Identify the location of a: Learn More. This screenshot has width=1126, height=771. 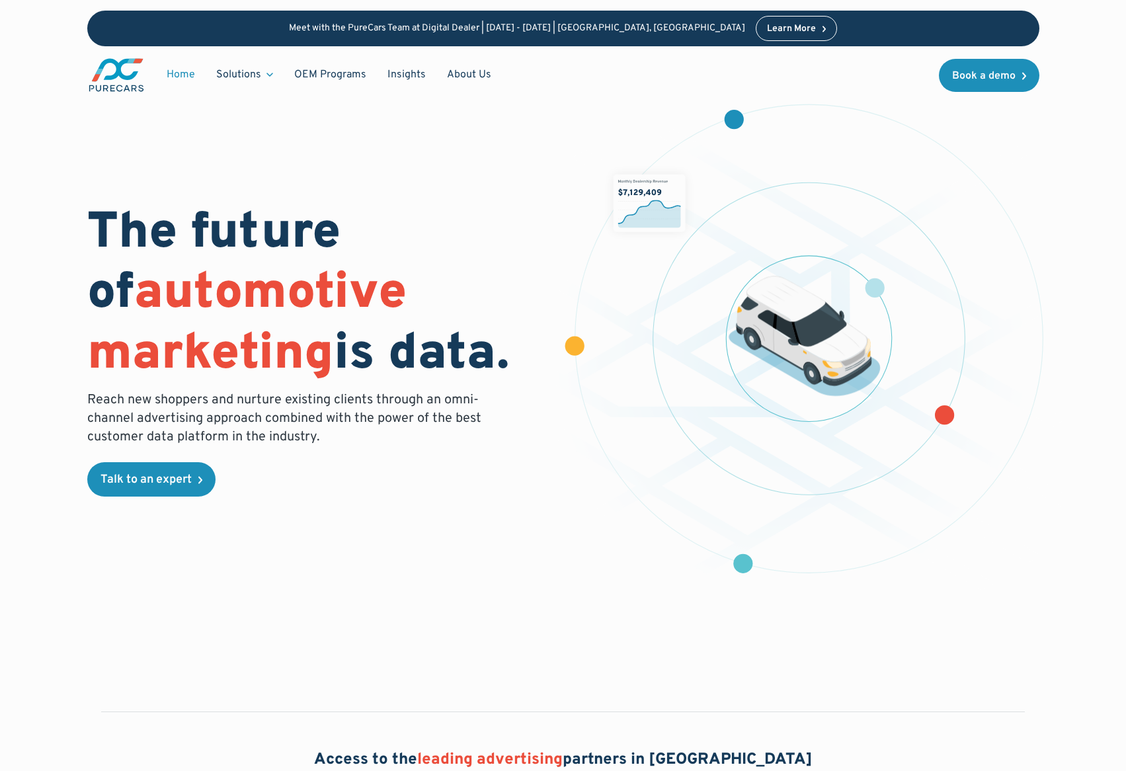
(797, 28).